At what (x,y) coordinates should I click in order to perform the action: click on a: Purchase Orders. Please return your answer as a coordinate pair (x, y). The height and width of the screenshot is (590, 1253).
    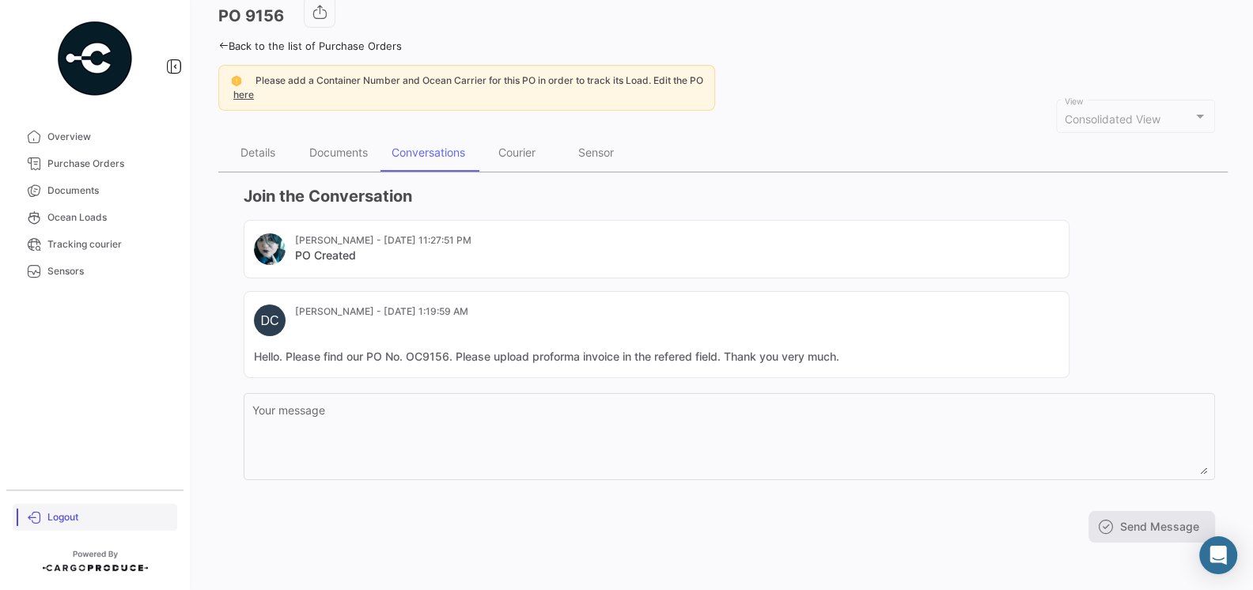
    Looking at the image, I should click on (95, 164).